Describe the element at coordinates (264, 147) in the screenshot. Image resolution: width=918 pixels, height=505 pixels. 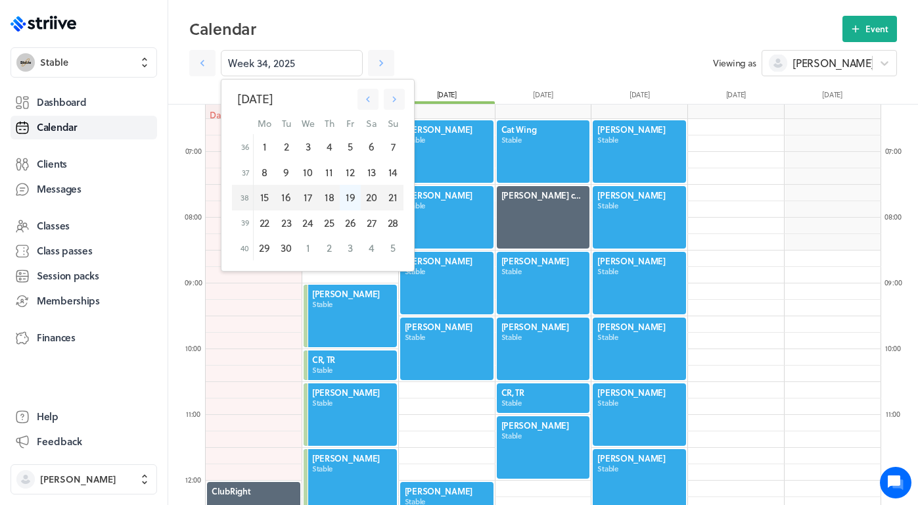
I see `div: Mon Sep 01 2025` at that location.